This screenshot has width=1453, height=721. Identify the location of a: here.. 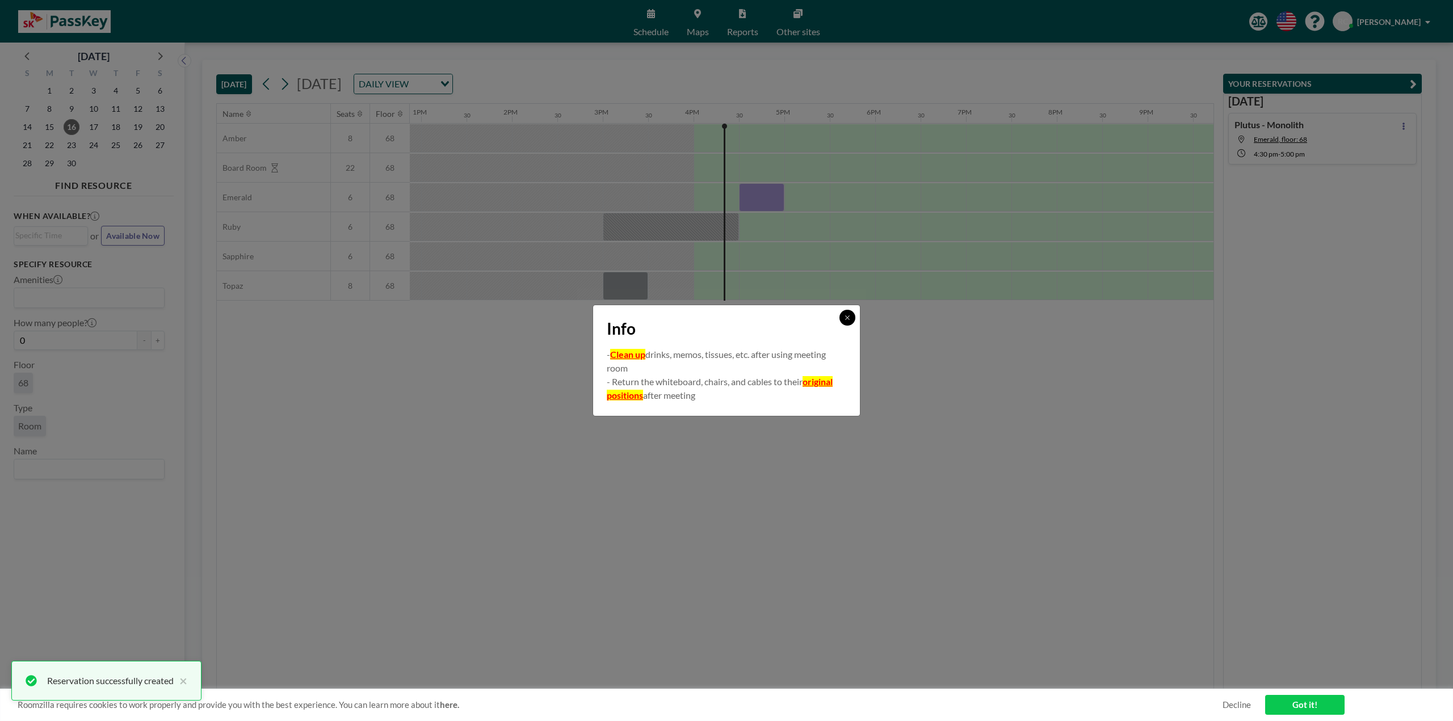
(449, 705).